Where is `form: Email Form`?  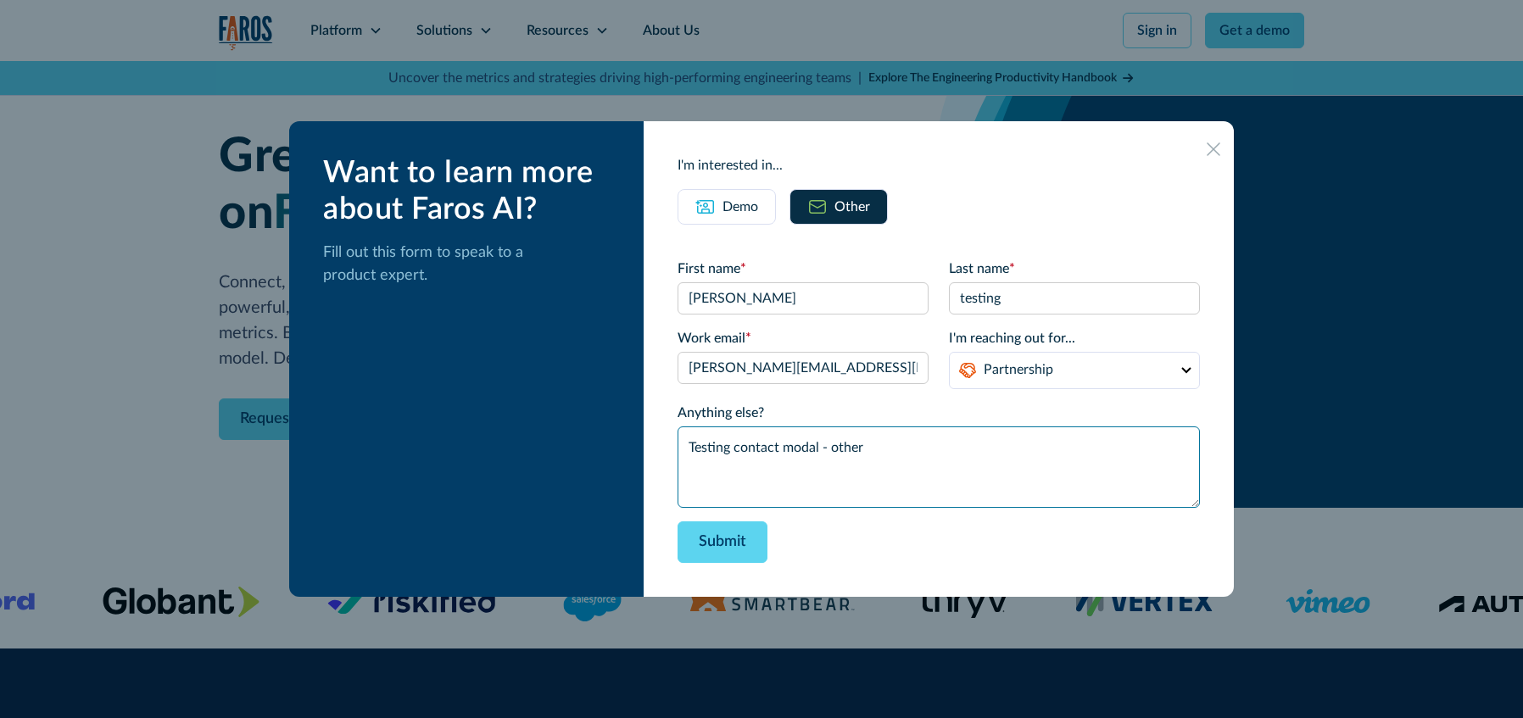 form: Email Form is located at coordinates (939, 410).